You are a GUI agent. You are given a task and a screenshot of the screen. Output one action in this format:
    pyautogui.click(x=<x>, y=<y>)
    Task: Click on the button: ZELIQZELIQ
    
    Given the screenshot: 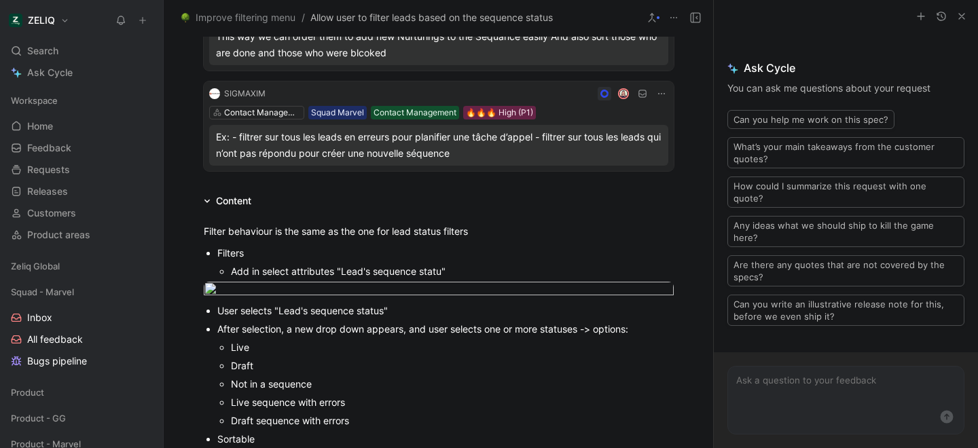 What is the action you would take?
    pyautogui.click(x=39, y=20)
    